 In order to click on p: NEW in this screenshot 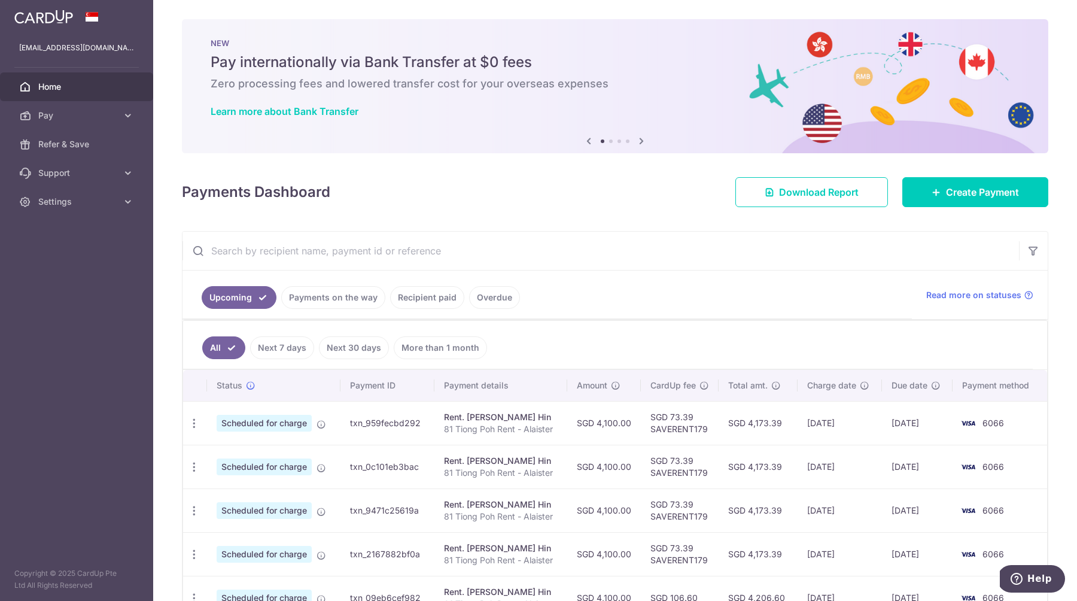, I will do `click(615, 43)`.